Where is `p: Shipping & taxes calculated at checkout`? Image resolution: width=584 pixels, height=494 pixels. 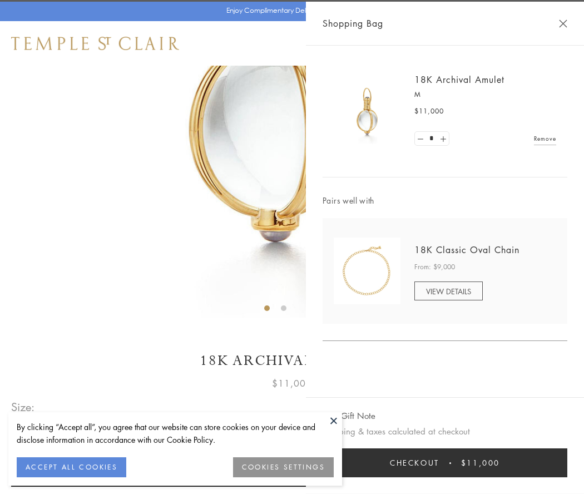
p: Shipping & taxes calculated at checkout is located at coordinates (445, 431).